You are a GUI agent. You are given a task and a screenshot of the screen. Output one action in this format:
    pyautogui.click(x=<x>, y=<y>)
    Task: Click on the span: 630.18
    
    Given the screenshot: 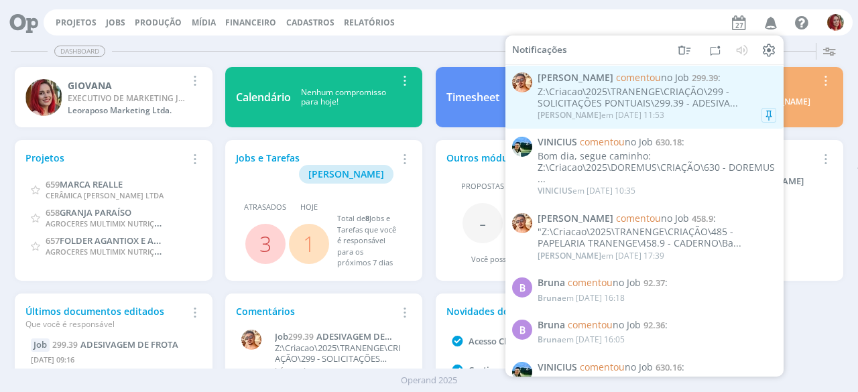 What is the action you would take?
    pyautogui.click(x=668, y=142)
    